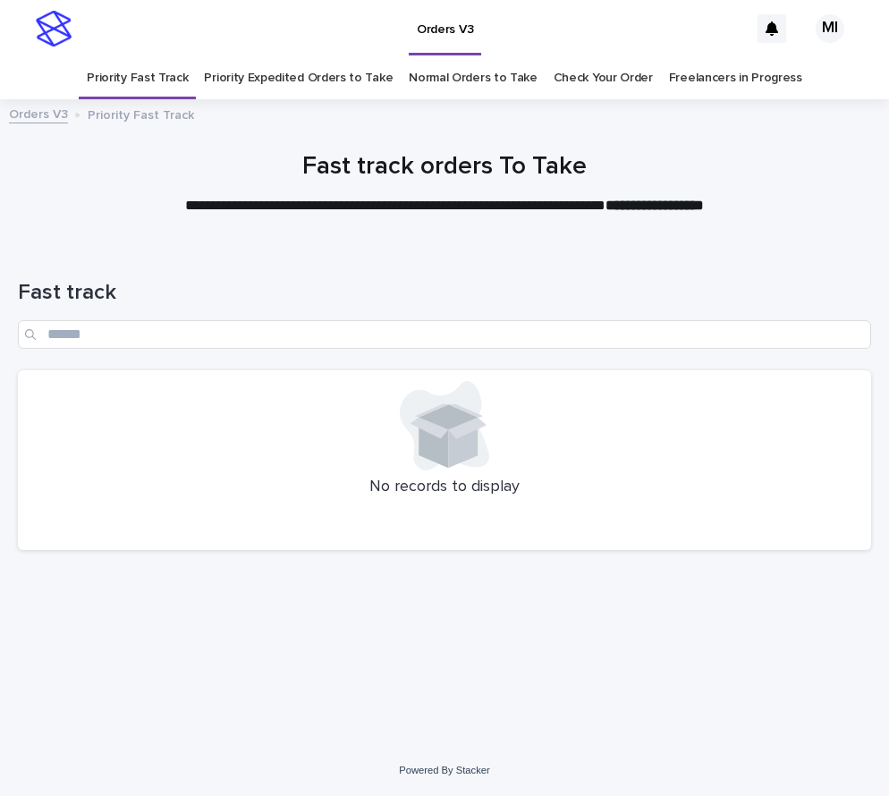  Describe the element at coordinates (140, 114) in the screenshot. I see `p: Priority Fast Track` at that location.